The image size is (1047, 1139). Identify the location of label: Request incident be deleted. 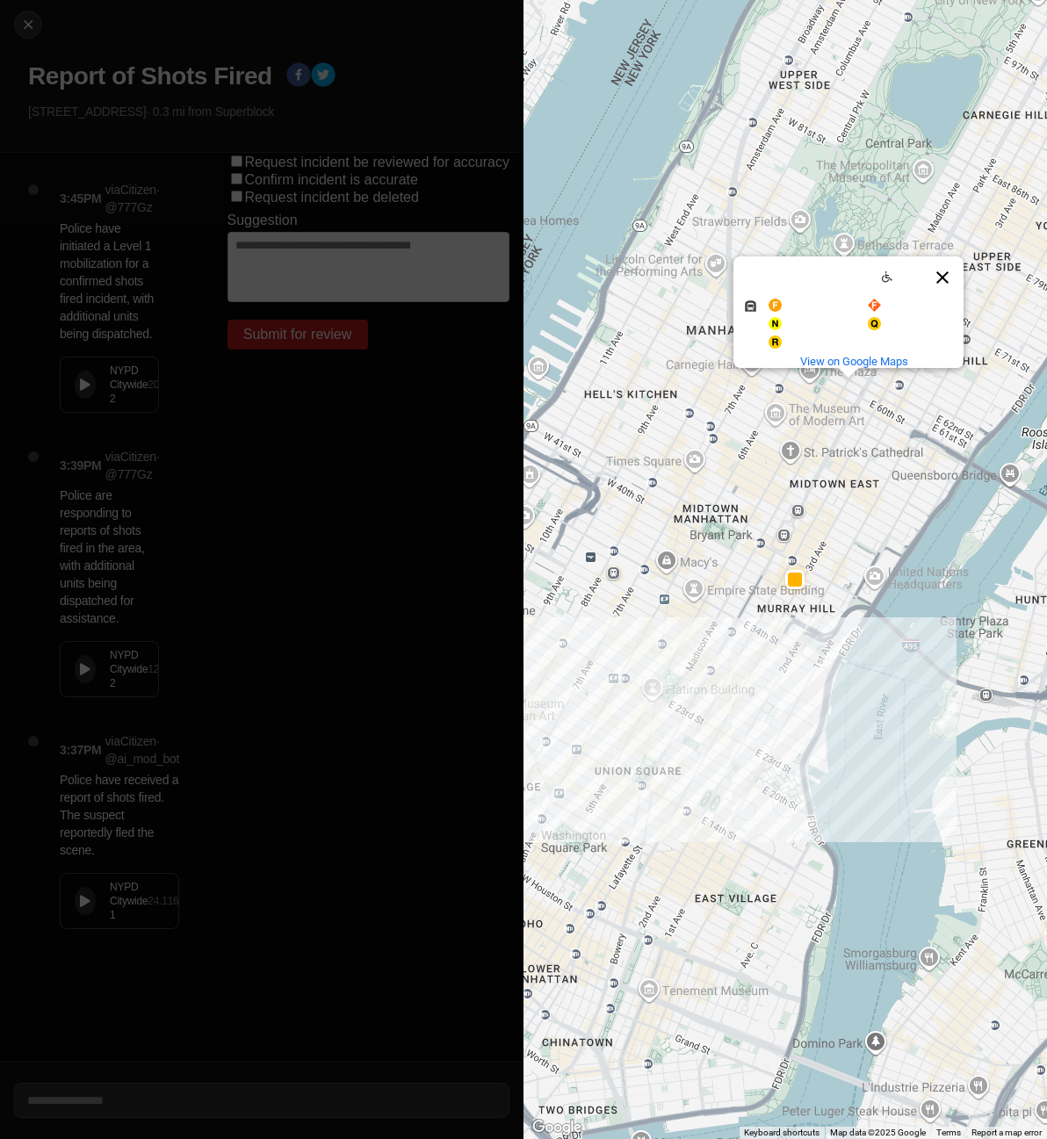
(332, 197).